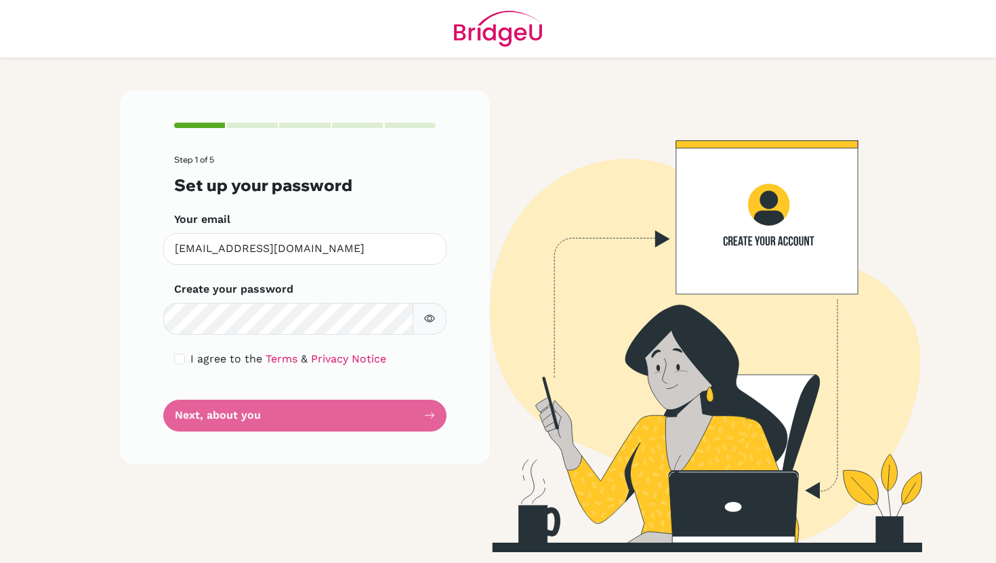 This screenshot has height=563, width=996. Describe the element at coordinates (305, 185) in the screenshot. I see `h3: Set up your password` at that location.